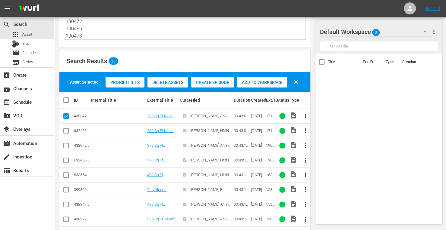 The height and width of the screenshot is (230, 446). Describe the element at coordinates (16, 44) in the screenshot. I see `div: Bits` at that location.